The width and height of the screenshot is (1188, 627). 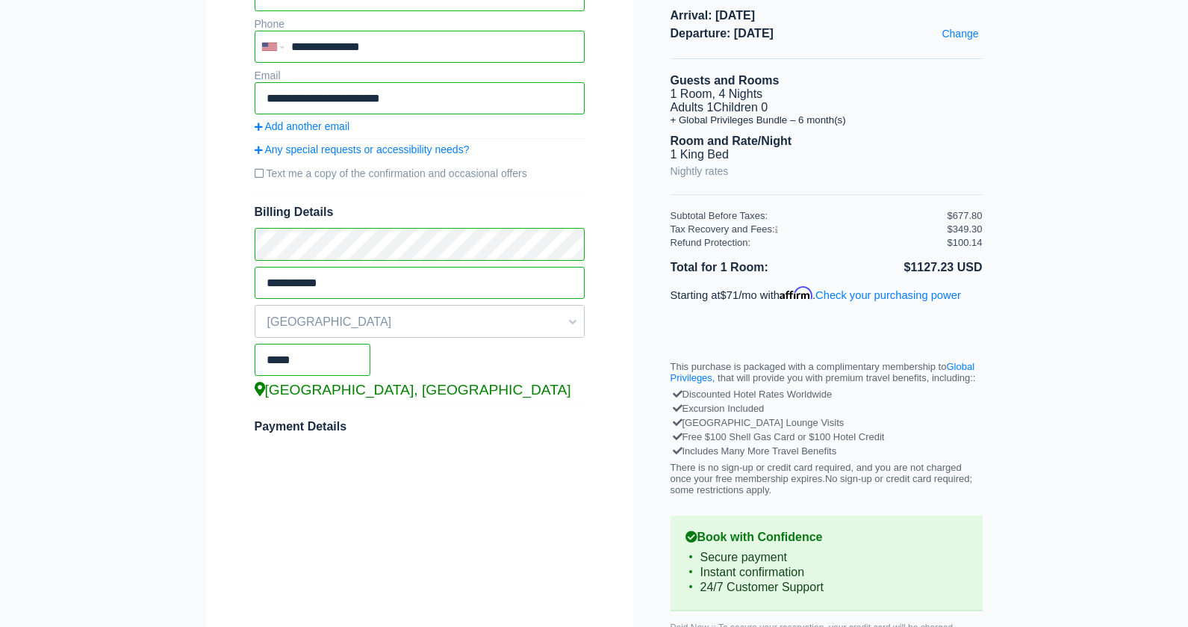 What do you see at coordinates (821, 484) in the screenshot?
I see `span: No sign-up or credit card required; some restrictions apply.` at bounding box center [821, 484].